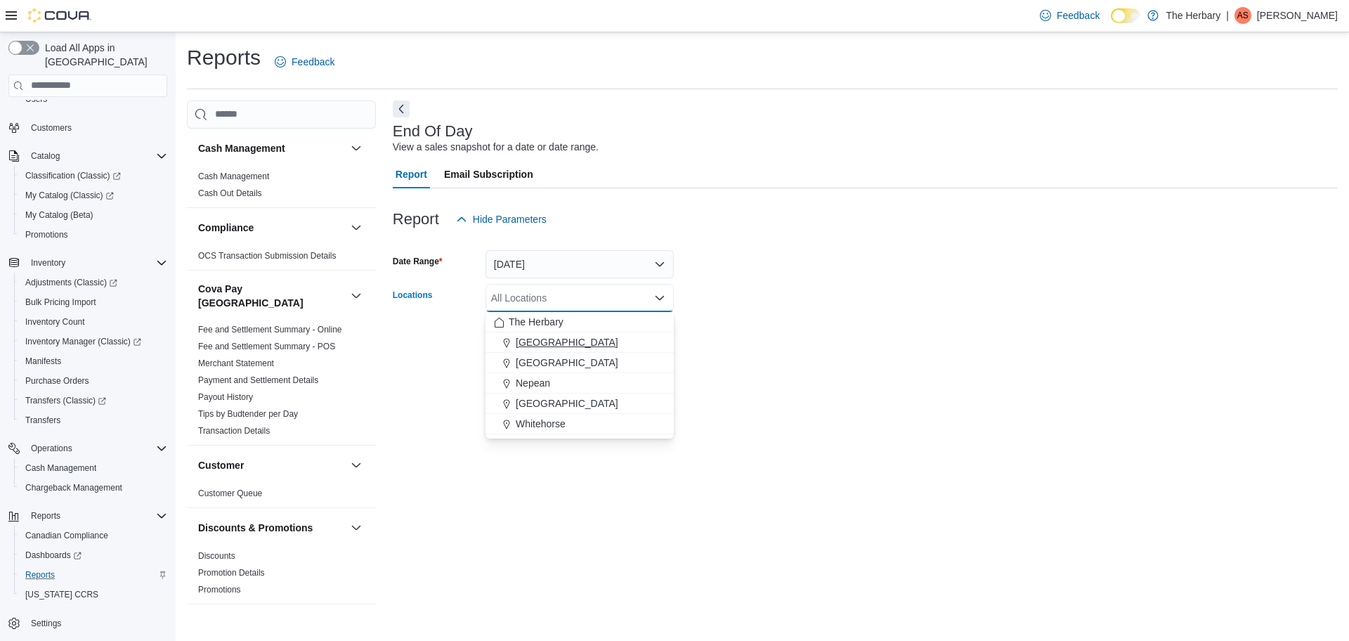 The image size is (1349, 641). Describe the element at coordinates (93, 99) in the screenshot. I see `button: Users` at that location.